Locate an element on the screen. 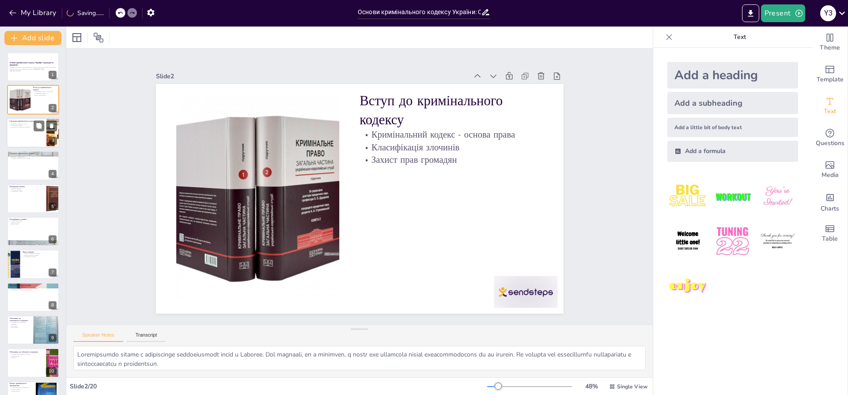 Image resolution: width=848 pixels, height=395 pixels. p: Досудове слідство is located at coordinates (21, 389).